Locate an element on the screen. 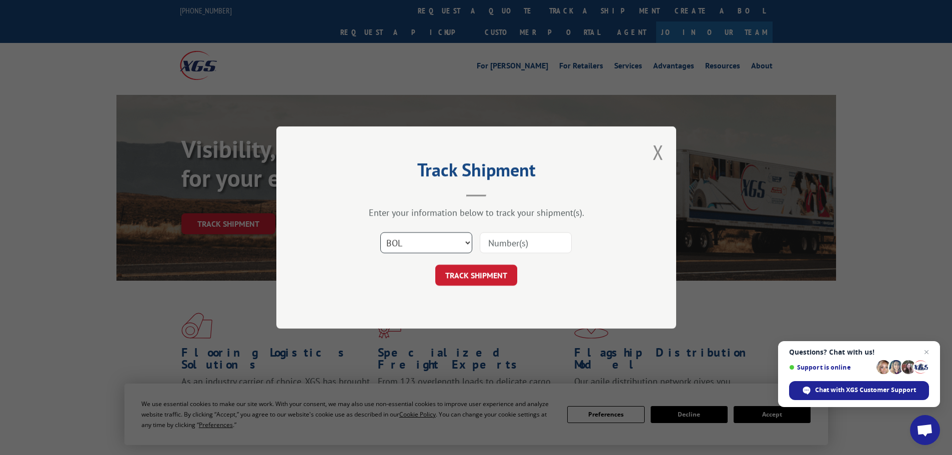 The width and height of the screenshot is (952, 455). div: Open chat is located at coordinates (925, 430).